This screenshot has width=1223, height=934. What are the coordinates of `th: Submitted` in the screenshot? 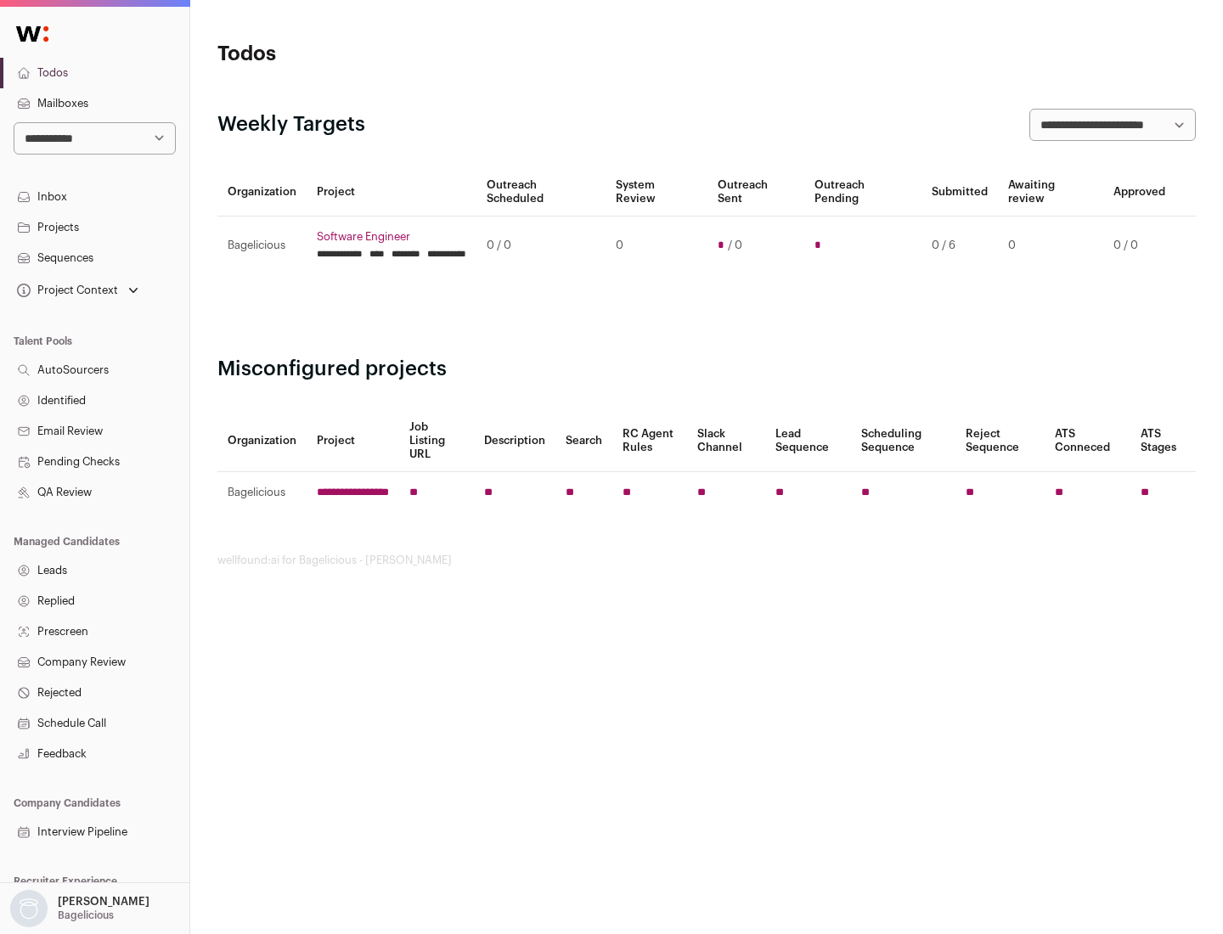 It's located at (960, 192).